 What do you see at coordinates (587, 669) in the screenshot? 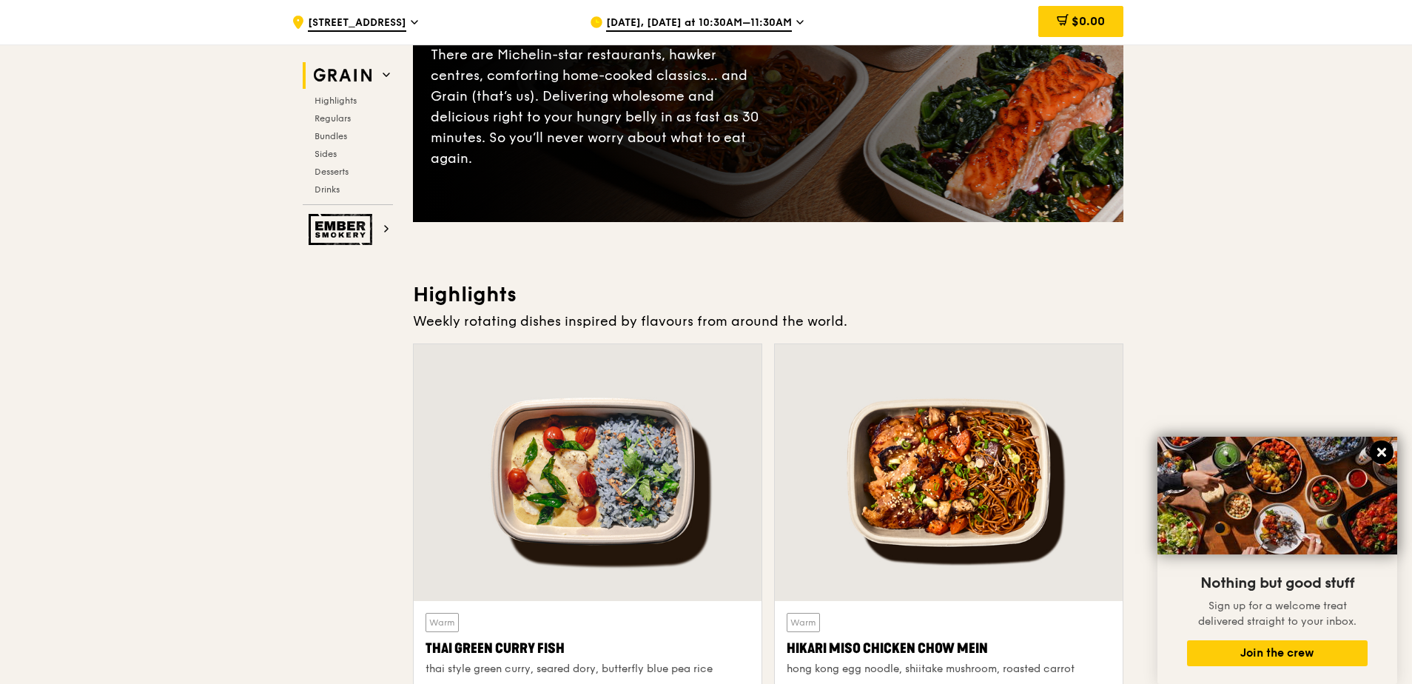
I see `div: thai style green curry, seared dory, butterfly blue pea rice` at bounding box center [587, 669].